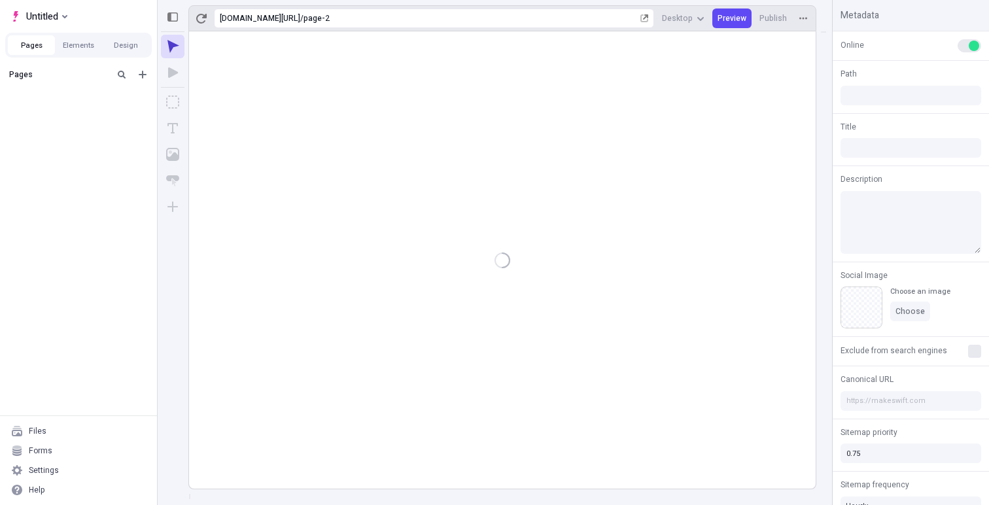 Image resolution: width=989 pixels, height=505 pixels. Describe the element at coordinates (773, 18) in the screenshot. I see `button: Publish` at that location.